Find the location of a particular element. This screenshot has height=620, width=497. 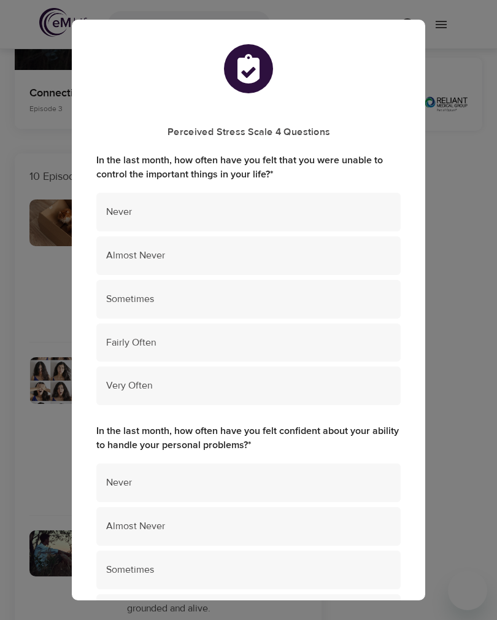

h5: Perceived Stress Scale 4 Questions is located at coordinates (248, 132).